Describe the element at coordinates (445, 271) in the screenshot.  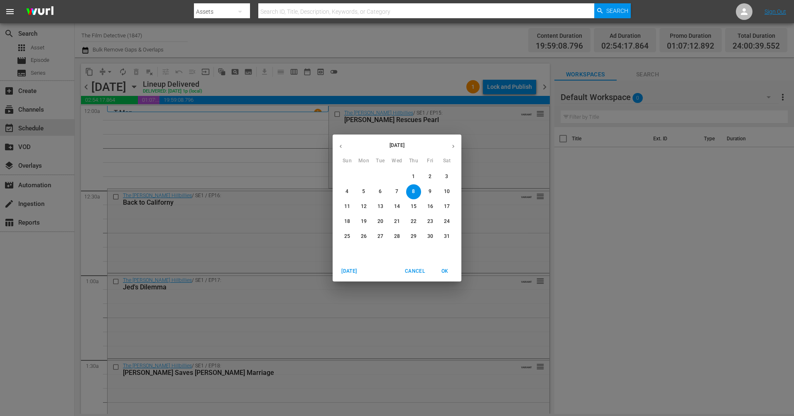
I see `span: OK` at that location.